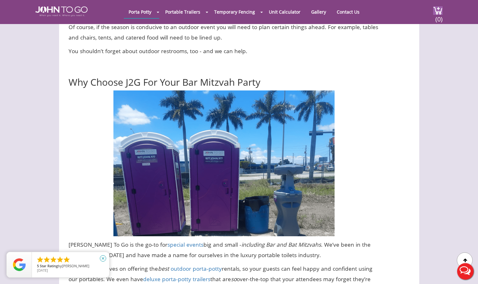 The height and width of the screenshot is (284, 478). What do you see at coordinates (196, 268) in the screenshot?
I see `a: outdoor porta-potty` at bounding box center [196, 268].